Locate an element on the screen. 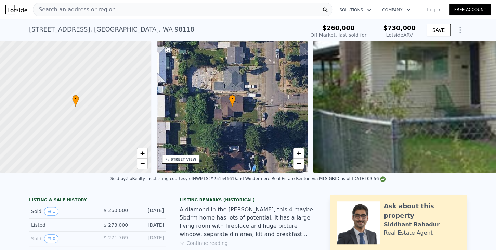 Image resolution: width=496 pixels, height=250 pixels. div: Ask about this property is located at coordinates (422, 211).